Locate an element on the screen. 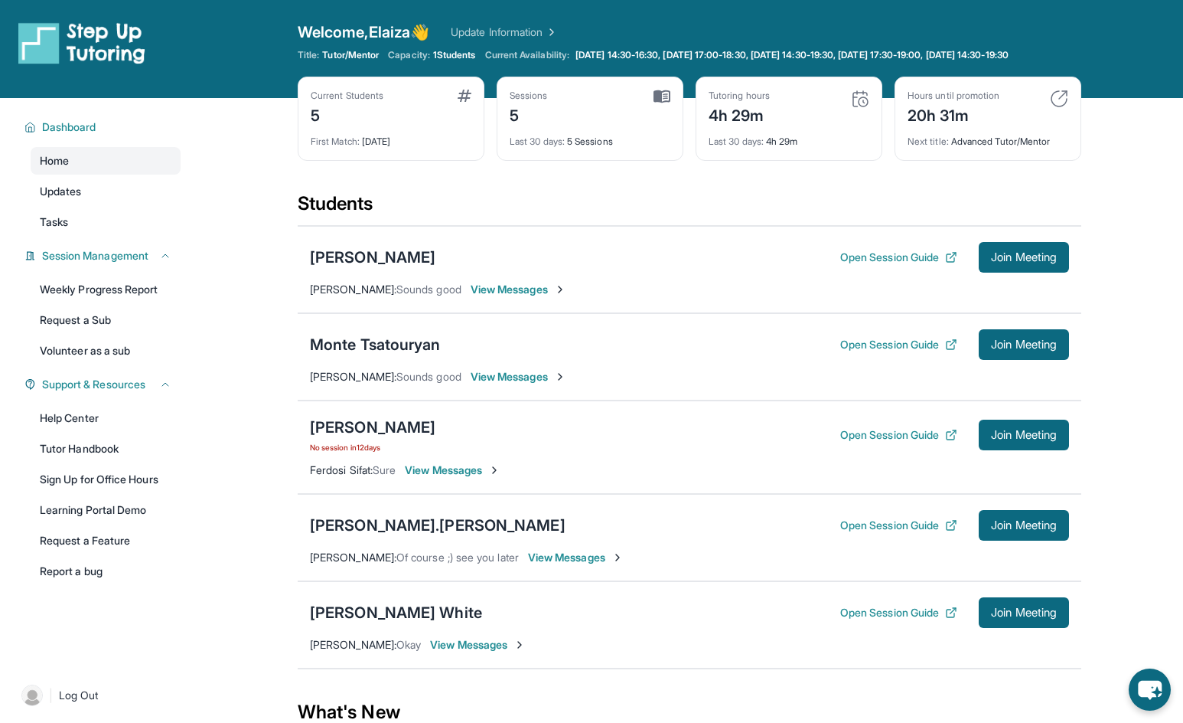 This screenshot has width=1183, height=723. div: 20h 31m is located at coordinates (954, 114).